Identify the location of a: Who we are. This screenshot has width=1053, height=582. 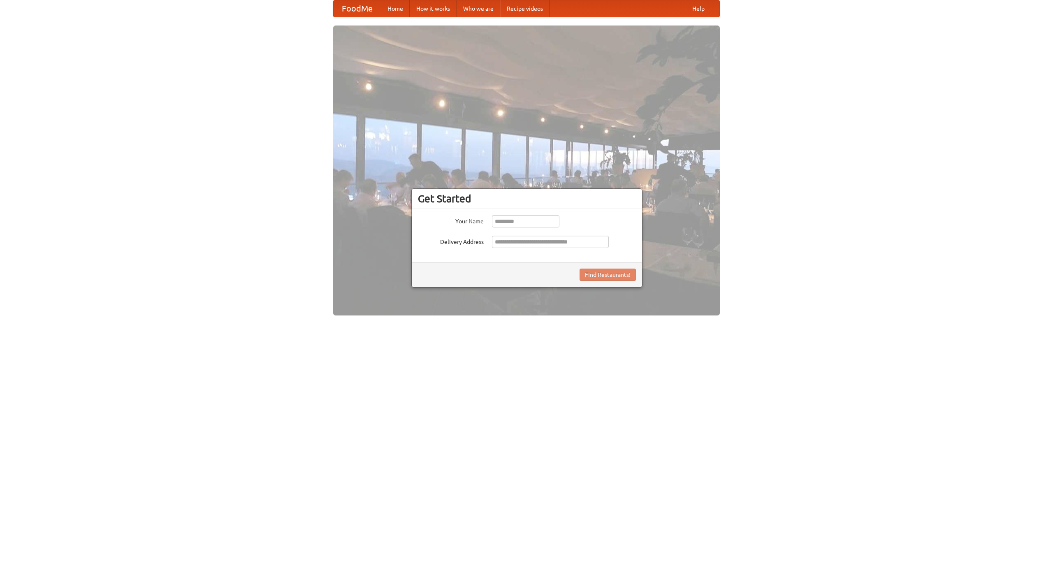
(478, 9).